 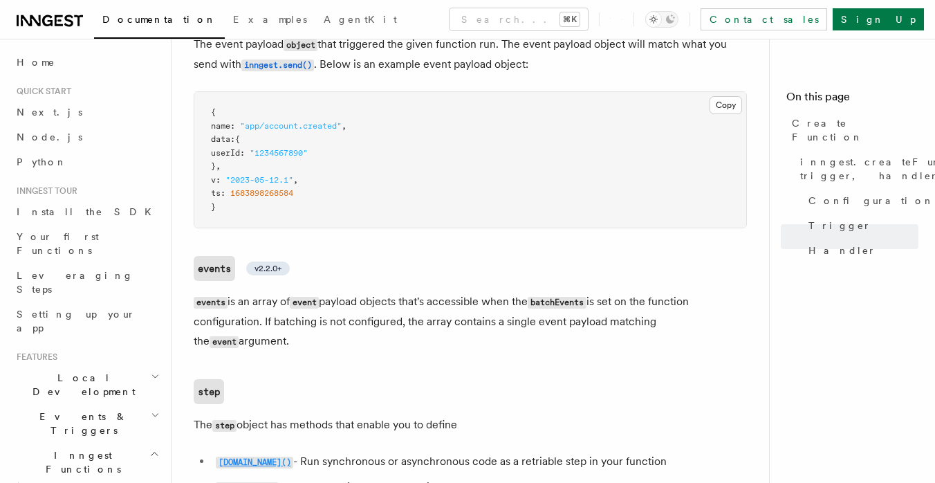 I want to click on span: Events & Triggers, so click(x=81, y=423).